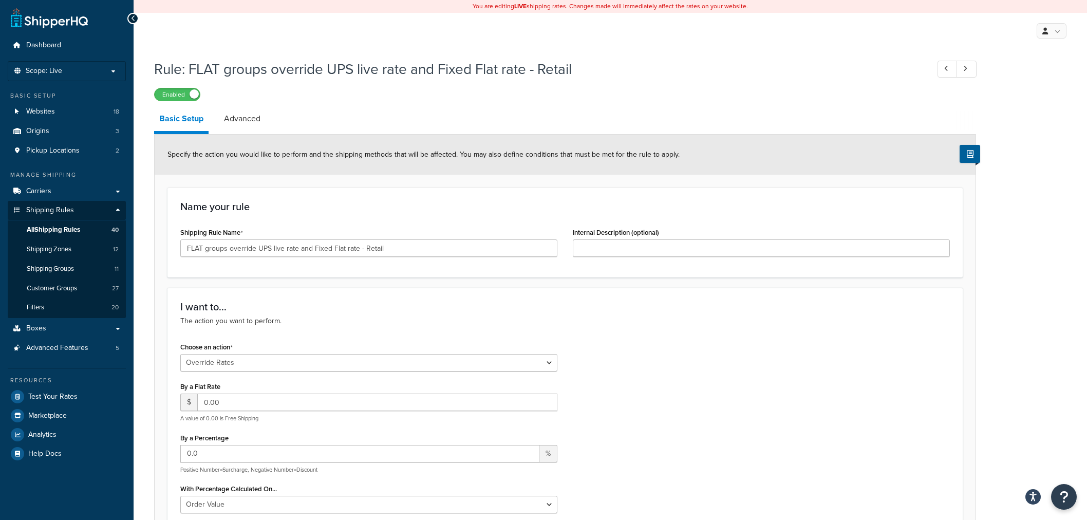 The image size is (1087, 520). I want to click on span: 18, so click(116, 111).